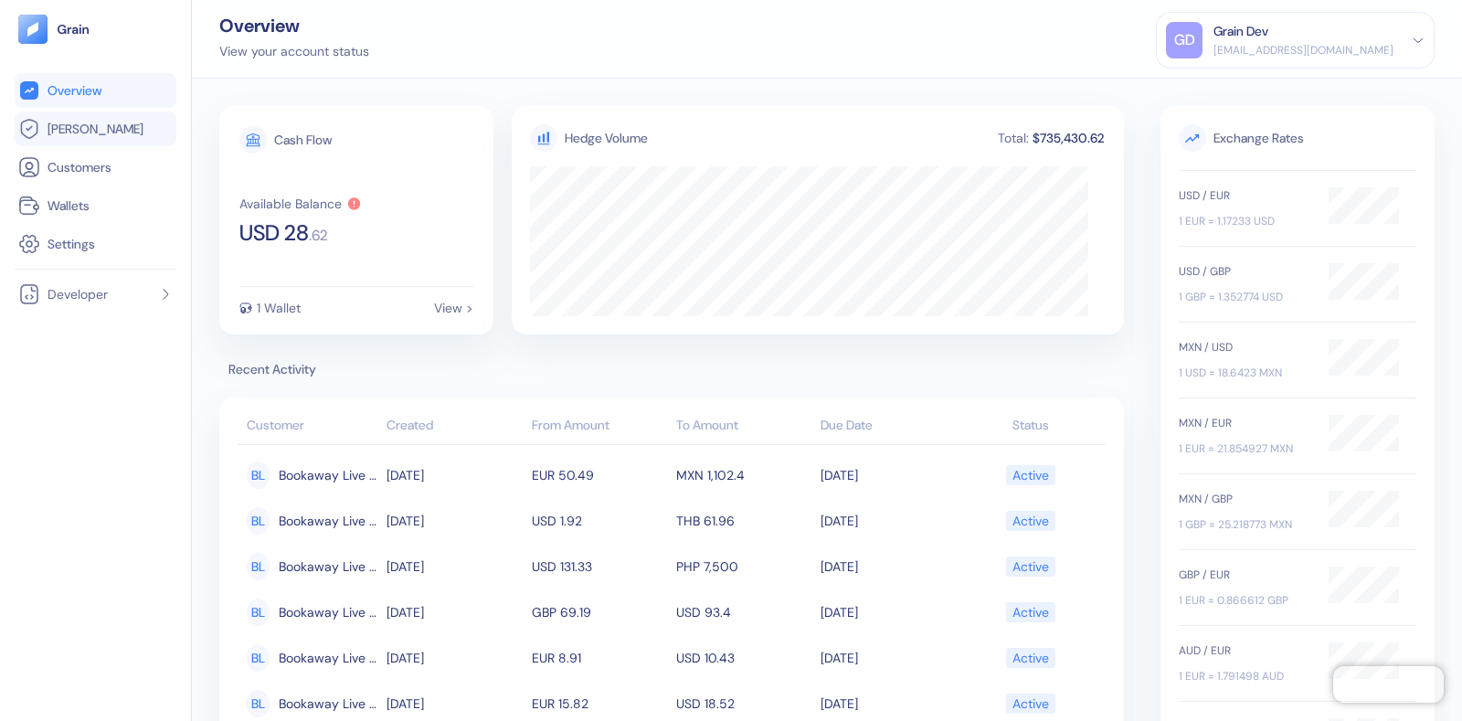 Image resolution: width=1462 pixels, height=721 pixels. I want to click on div: 1 Wallet, so click(279, 308).